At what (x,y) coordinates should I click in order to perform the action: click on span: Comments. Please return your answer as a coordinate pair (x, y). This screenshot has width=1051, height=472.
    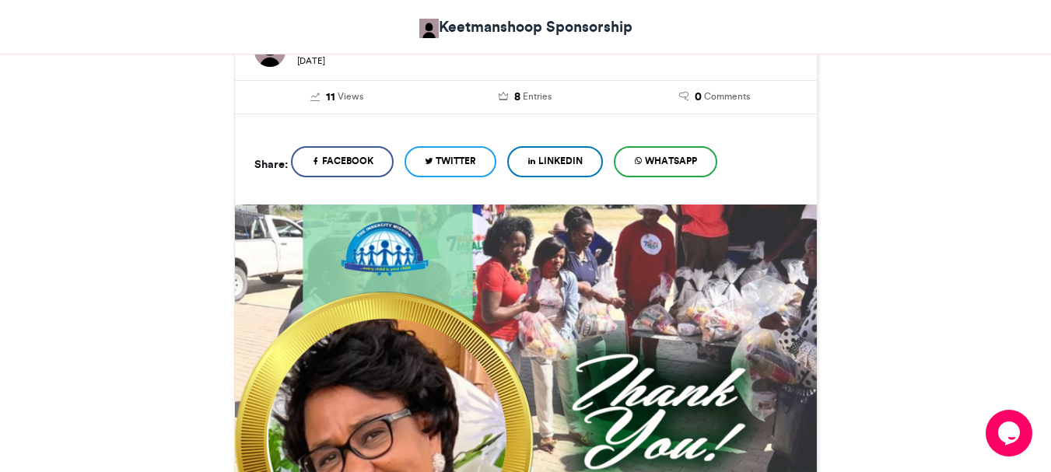
    Looking at the image, I should click on (726, 96).